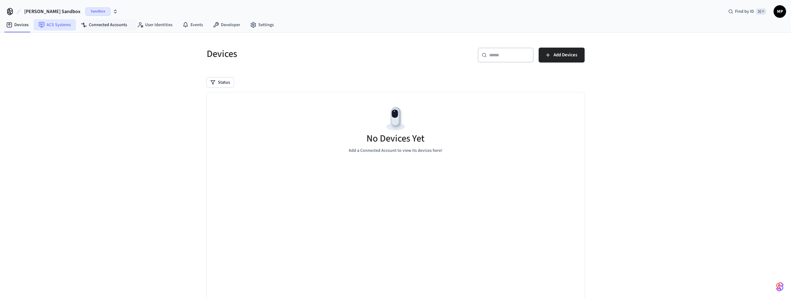 Image resolution: width=791 pixels, height=298 pixels. What do you see at coordinates (561, 55) in the screenshot?
I see `button: Add Devices` at bounding box center [561, 55].